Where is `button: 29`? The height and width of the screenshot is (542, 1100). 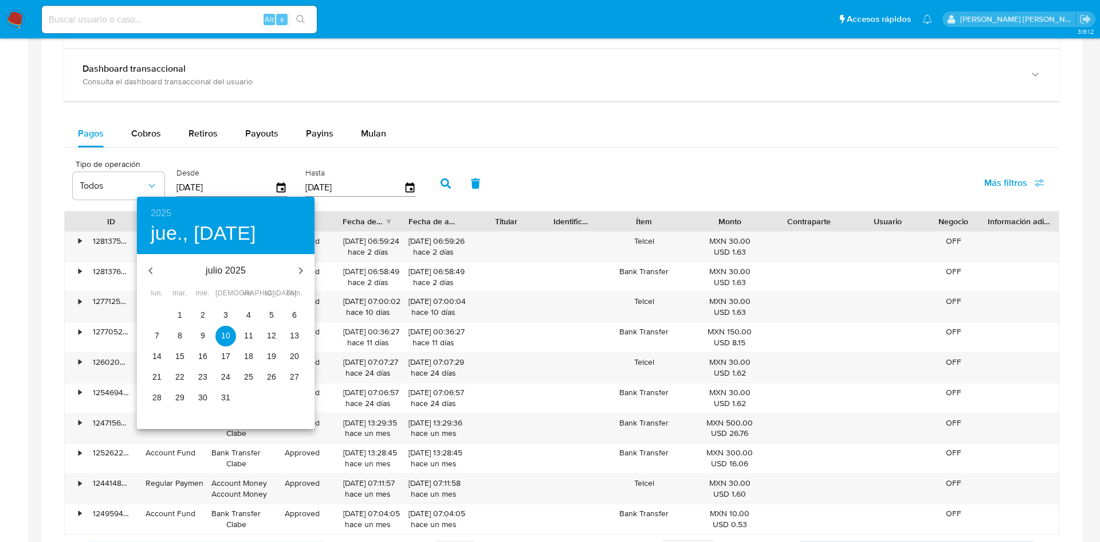
button: 29 is located at coordinates (180, 398).